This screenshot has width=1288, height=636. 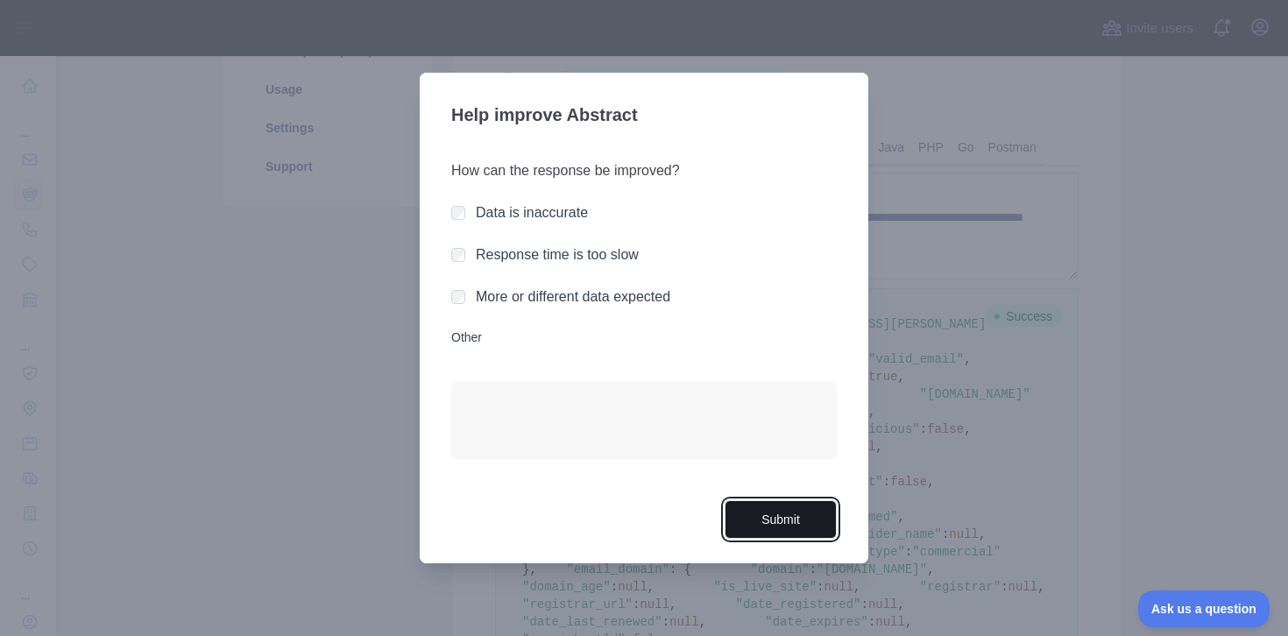 What do you see at coordinates (532, 212) in the screenshot?
I see `label: Data is inaccurate` at bounding box center [532, 212].